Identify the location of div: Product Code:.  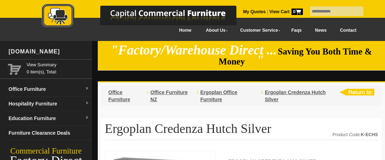
(355, 134).